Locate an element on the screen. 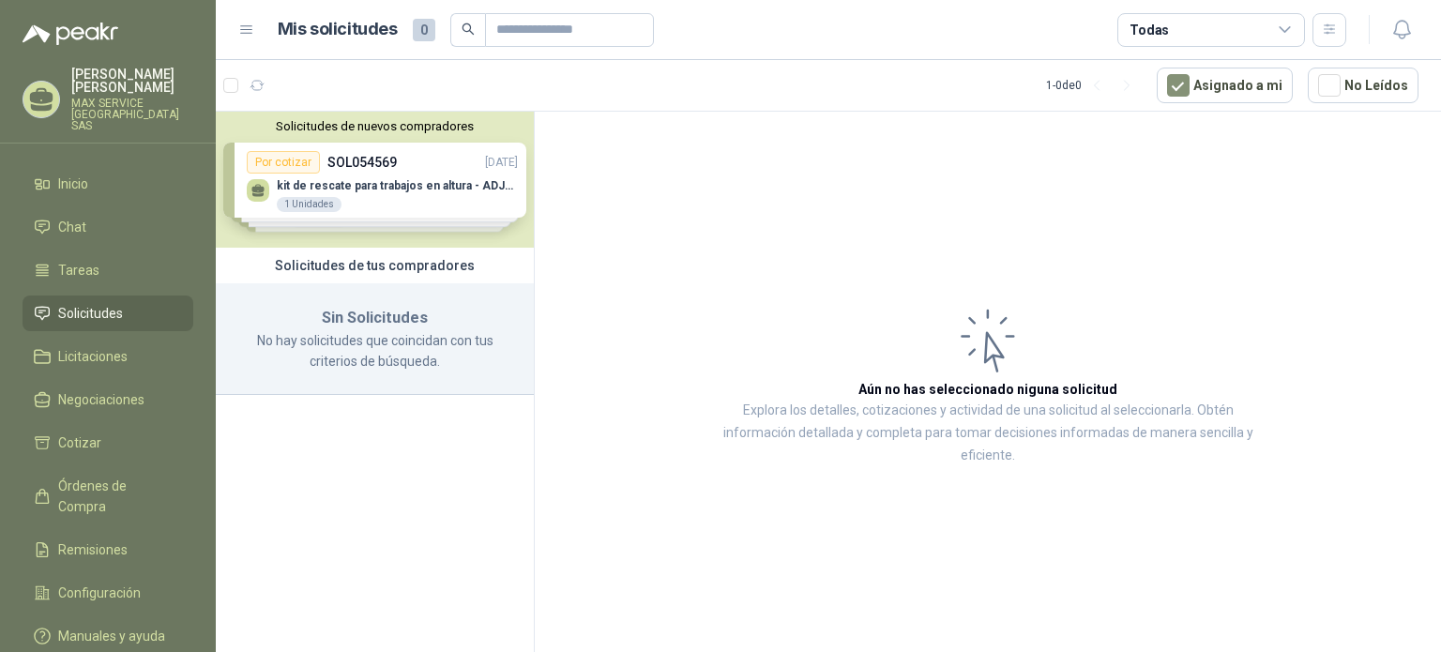 This screenshot has width=1441, height=652. a: Chat is located at coordinates (108, 227).